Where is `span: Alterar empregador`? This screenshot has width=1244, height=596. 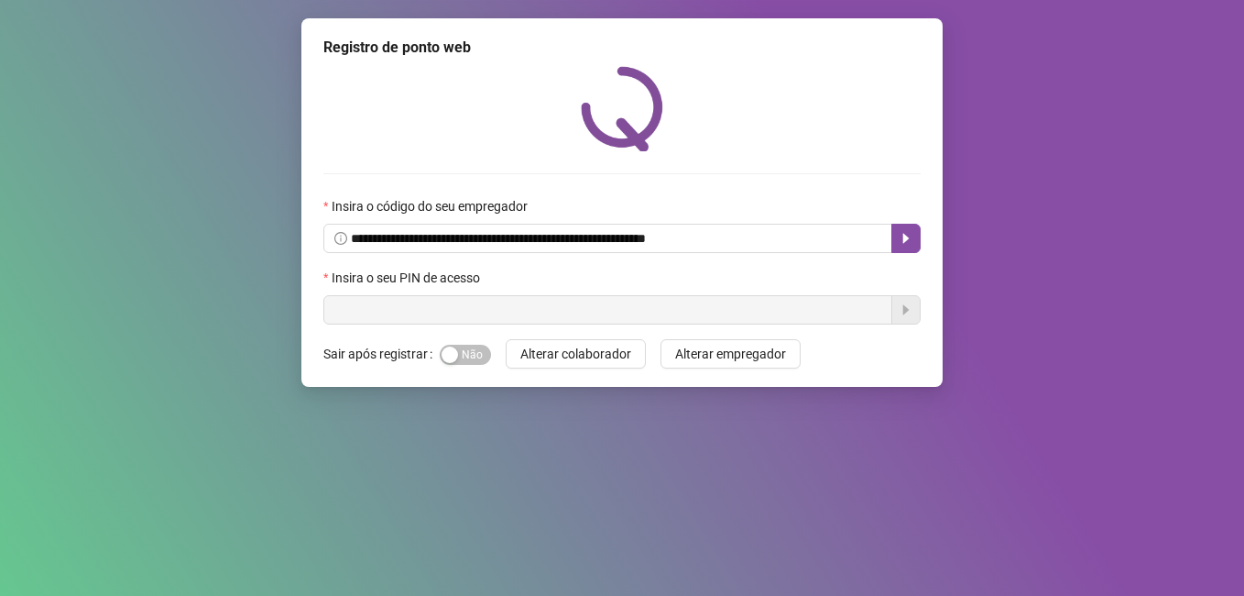 span: Alterar empregador is located at coordinates (730, 354).